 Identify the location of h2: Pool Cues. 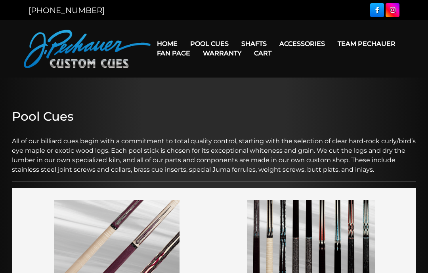
(214, 116).